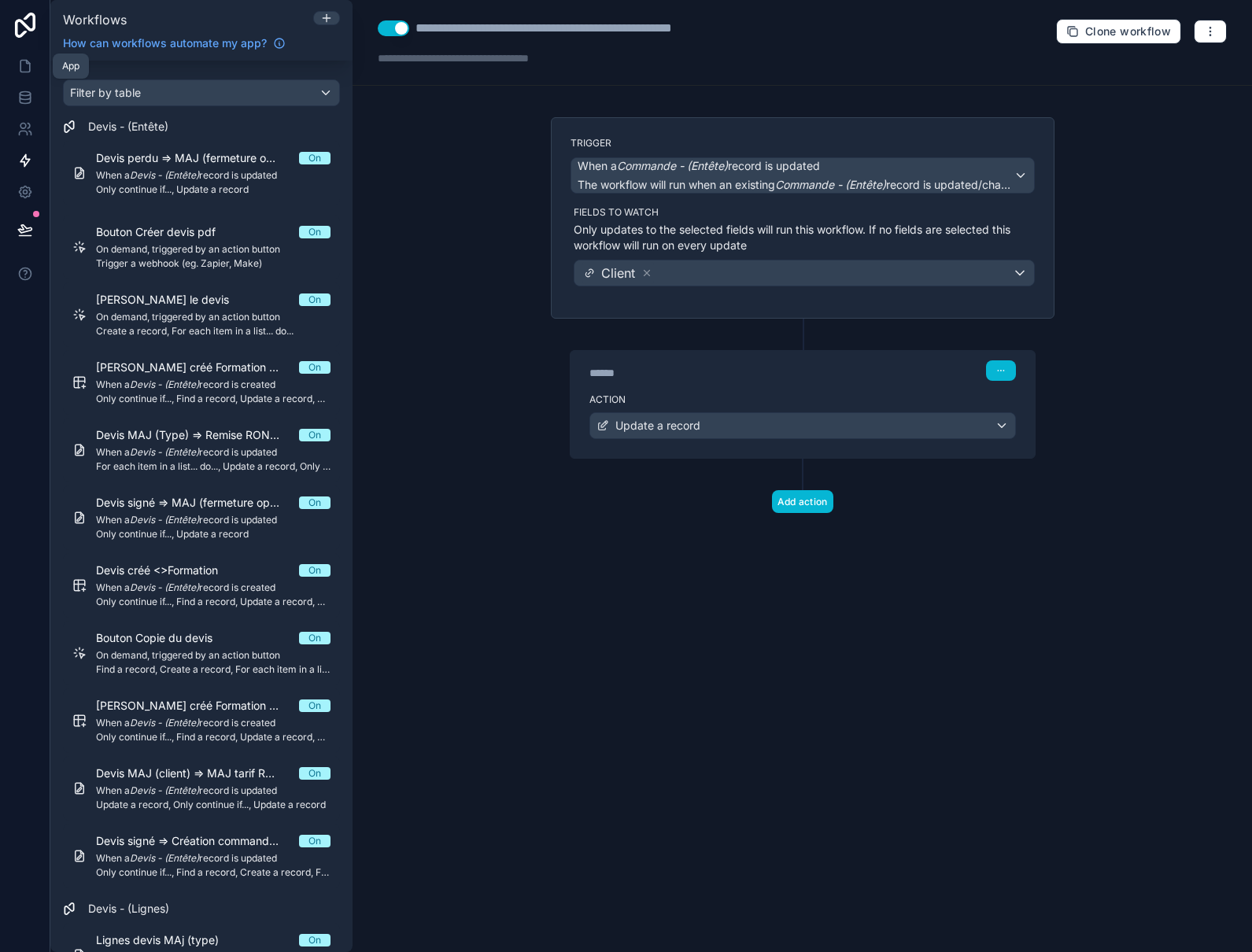  I want to click on button: Add action, so click(803, 501).